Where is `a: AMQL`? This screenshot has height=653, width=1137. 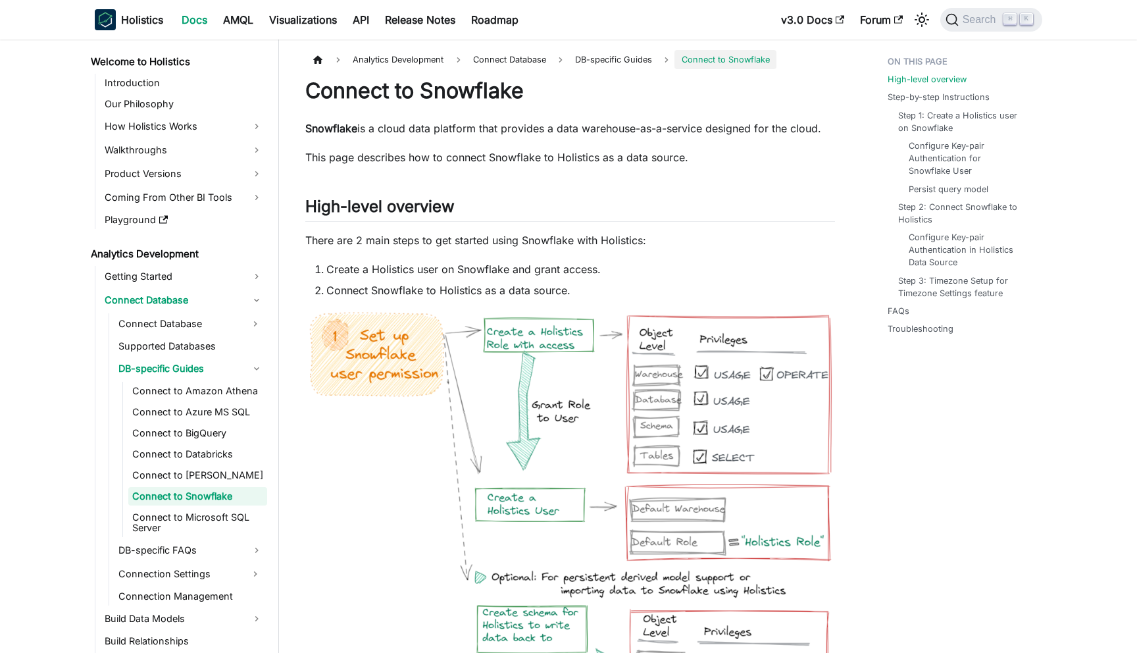 a: AMQL is located at coordinates (238, 20).